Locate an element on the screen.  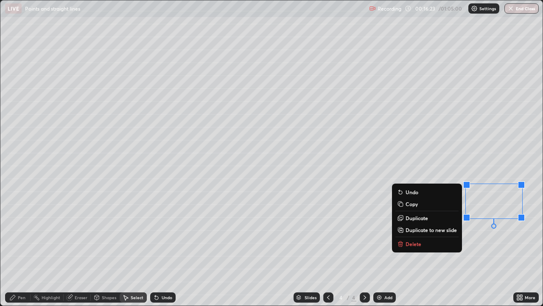
p: Delete is located at coordinates (413, 244).